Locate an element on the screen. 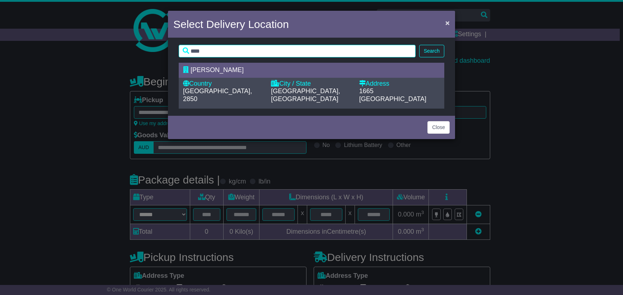 This screenshot has height=295, width=623. h4: Select Delivery Location is located at coordinates (231, 24).